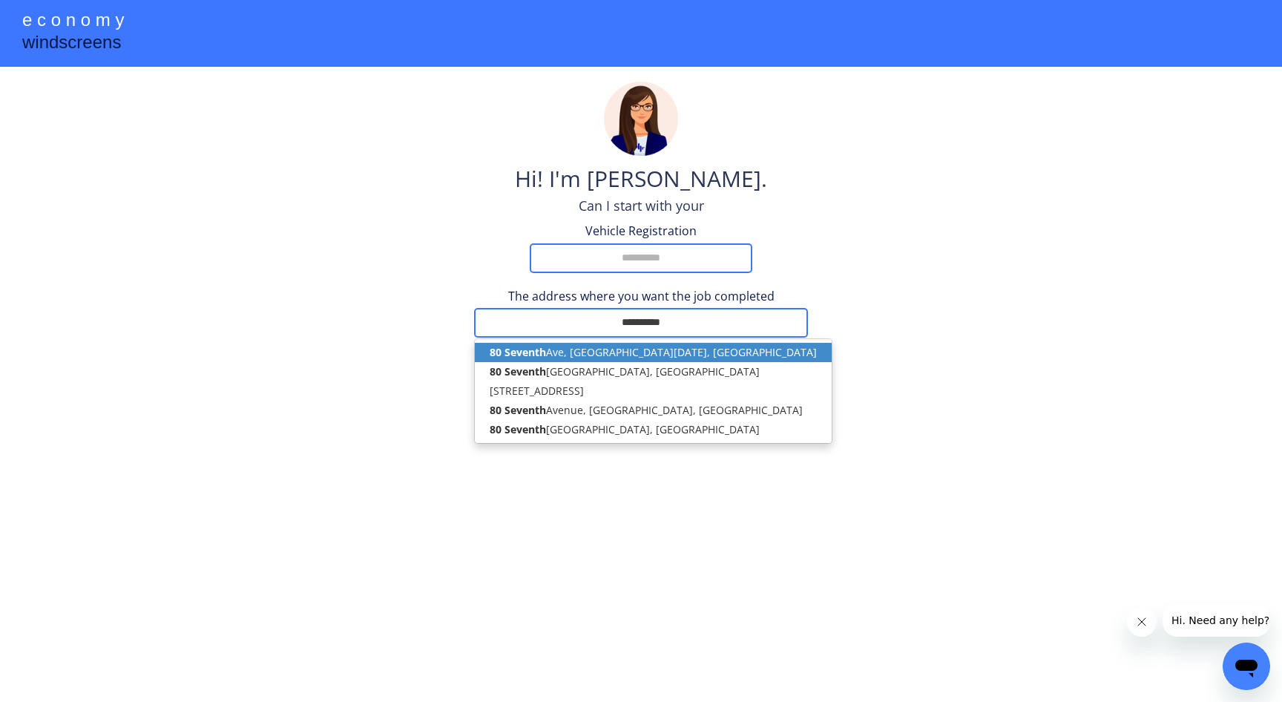  Describe the element at coordinates (641, 119) in the screenshot. I see `img: madeline.png` at that location.